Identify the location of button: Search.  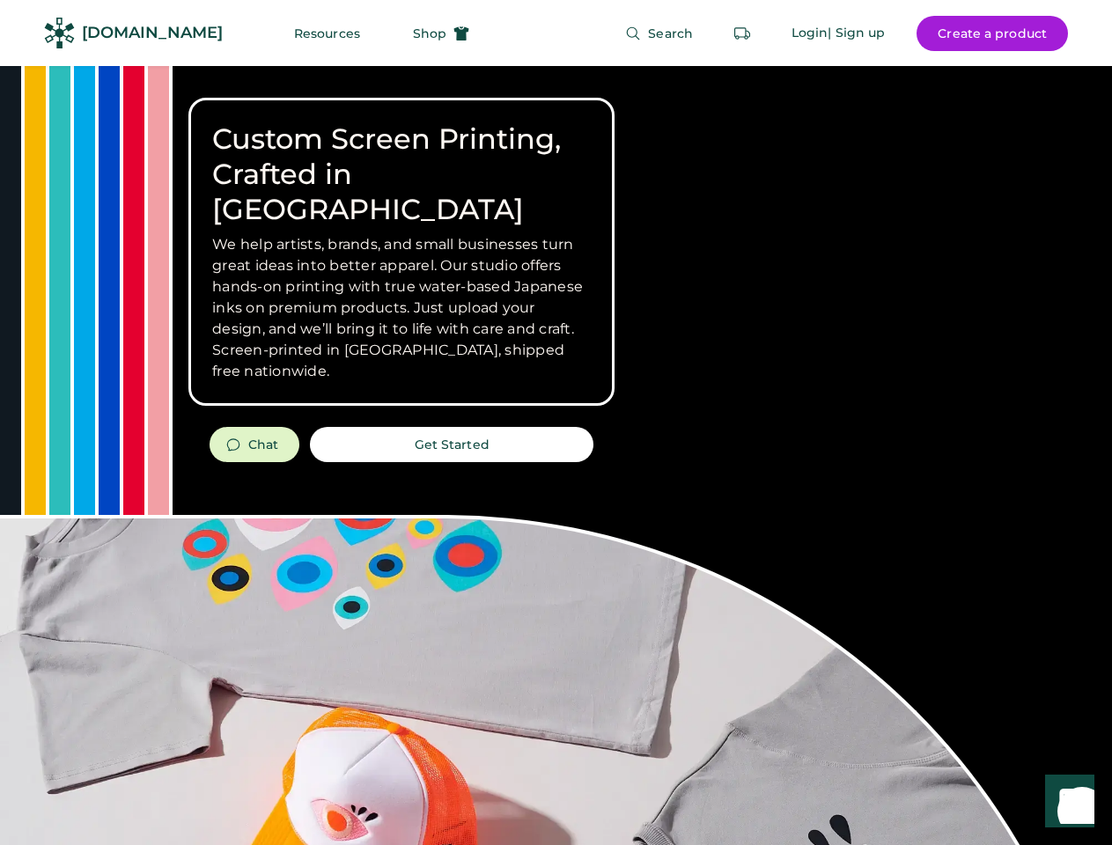
(658, 33).